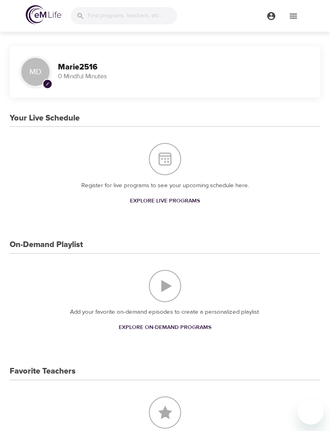 The width and height of the screenshot is (330, 431). What do you see at coordinates (132, 16) in the screenshot?
I see `input: Find programs, teachers, etc...` at bounding box center [132, 16].